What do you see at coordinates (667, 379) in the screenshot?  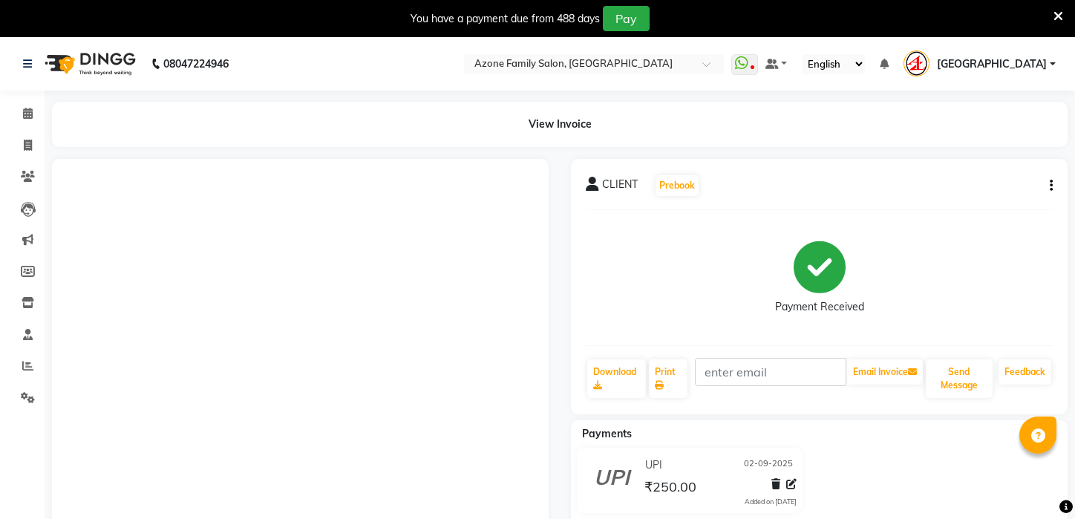 I see `a: Print` at bounding box center [667, 379].